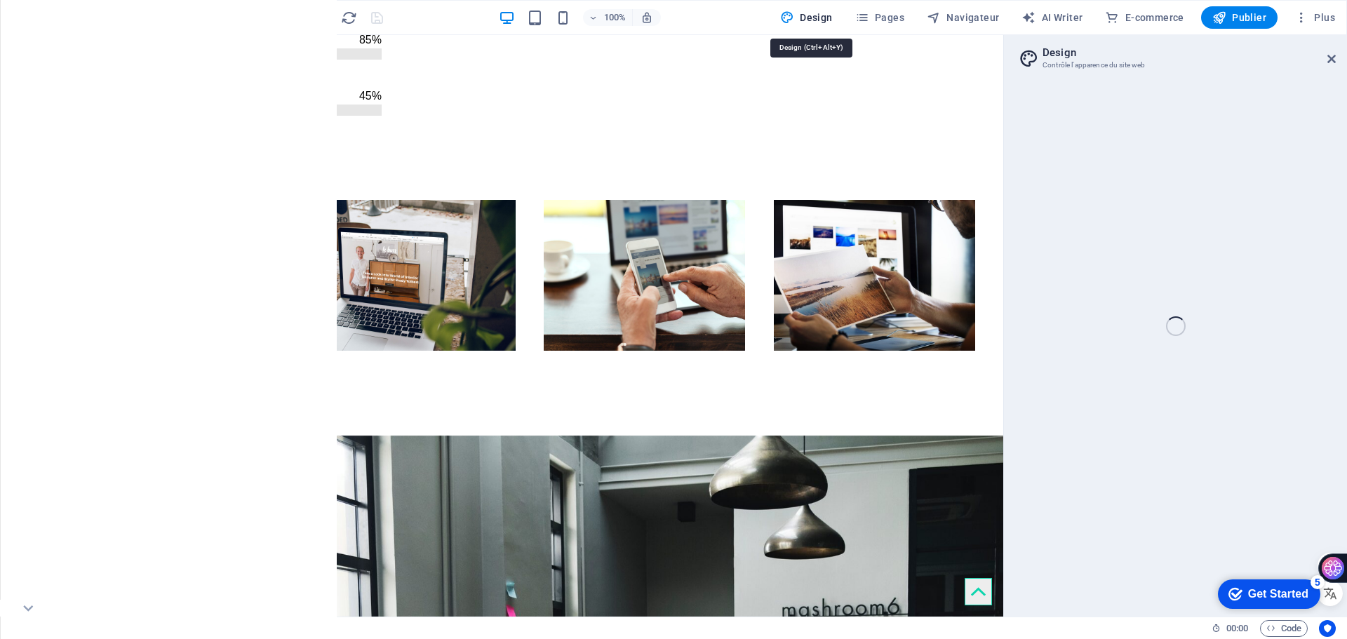 This screenshot has width=1347, height=639. I want to click on h6: Durée de la session, so click(1230, 629).